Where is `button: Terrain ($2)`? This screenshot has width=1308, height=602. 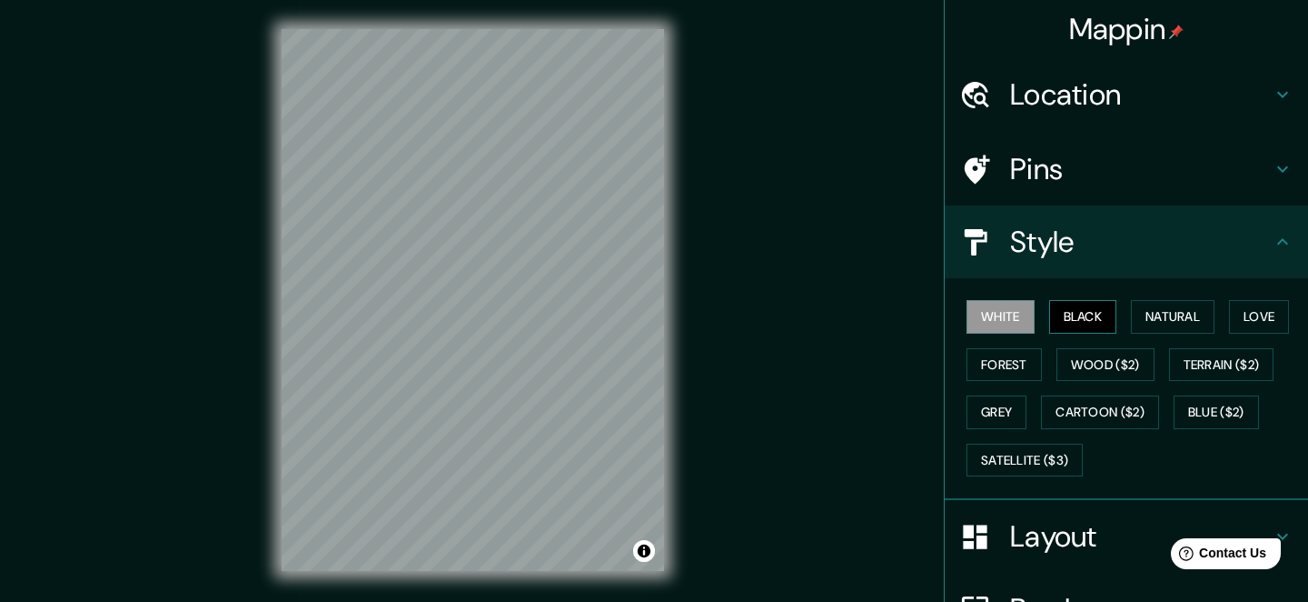 button: Terrain ($2) is located at coordinates (1222, 364).